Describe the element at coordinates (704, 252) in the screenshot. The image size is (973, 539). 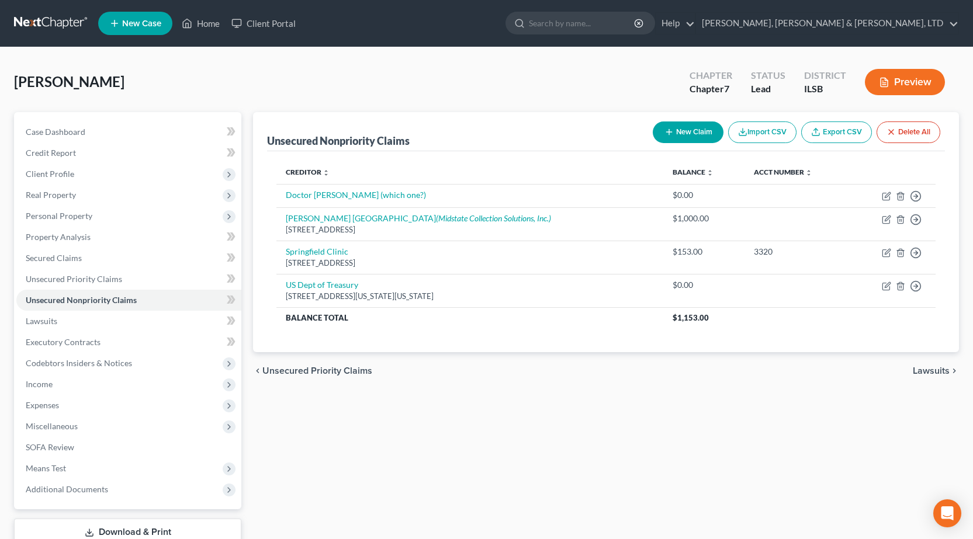
I see `div: $153.00` at that location.